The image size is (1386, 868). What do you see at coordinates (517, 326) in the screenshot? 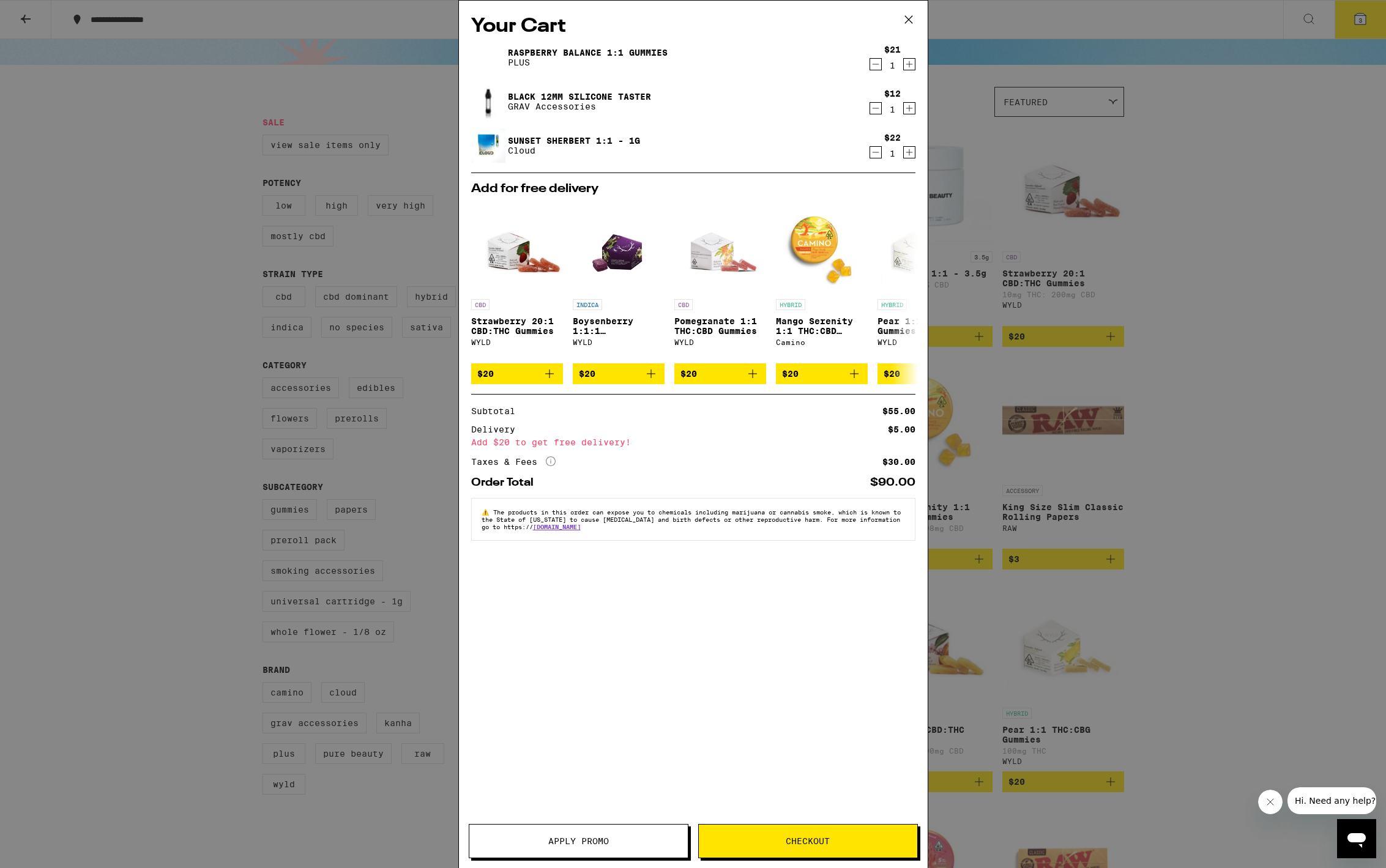
I see `p: Strawberry 20:1 CBD:THC Gummies` at bounding box center [517, 326].